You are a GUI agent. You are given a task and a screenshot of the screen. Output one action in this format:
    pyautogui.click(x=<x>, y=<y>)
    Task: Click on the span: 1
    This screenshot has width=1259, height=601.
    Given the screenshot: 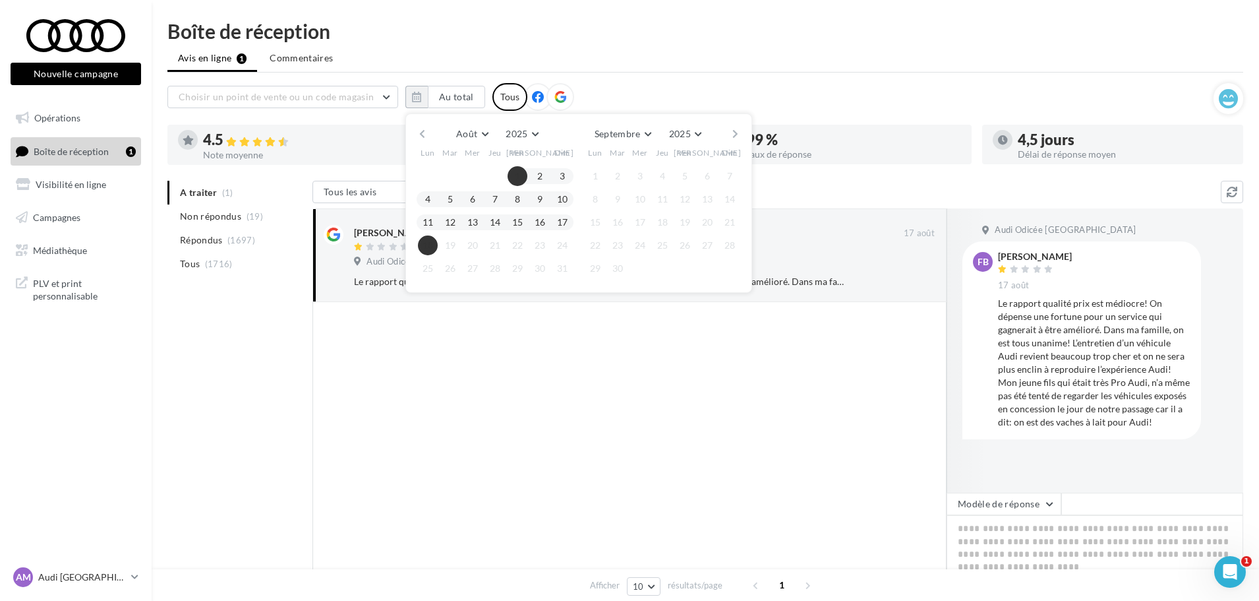 What is the action you would take?
    pyautogui.click(x=782, y=585)
    